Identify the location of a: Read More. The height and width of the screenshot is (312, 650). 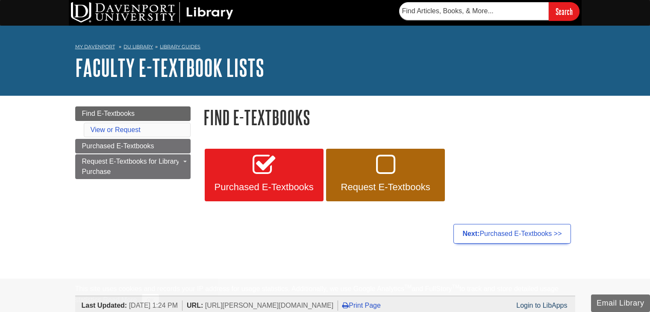
(120, 300).